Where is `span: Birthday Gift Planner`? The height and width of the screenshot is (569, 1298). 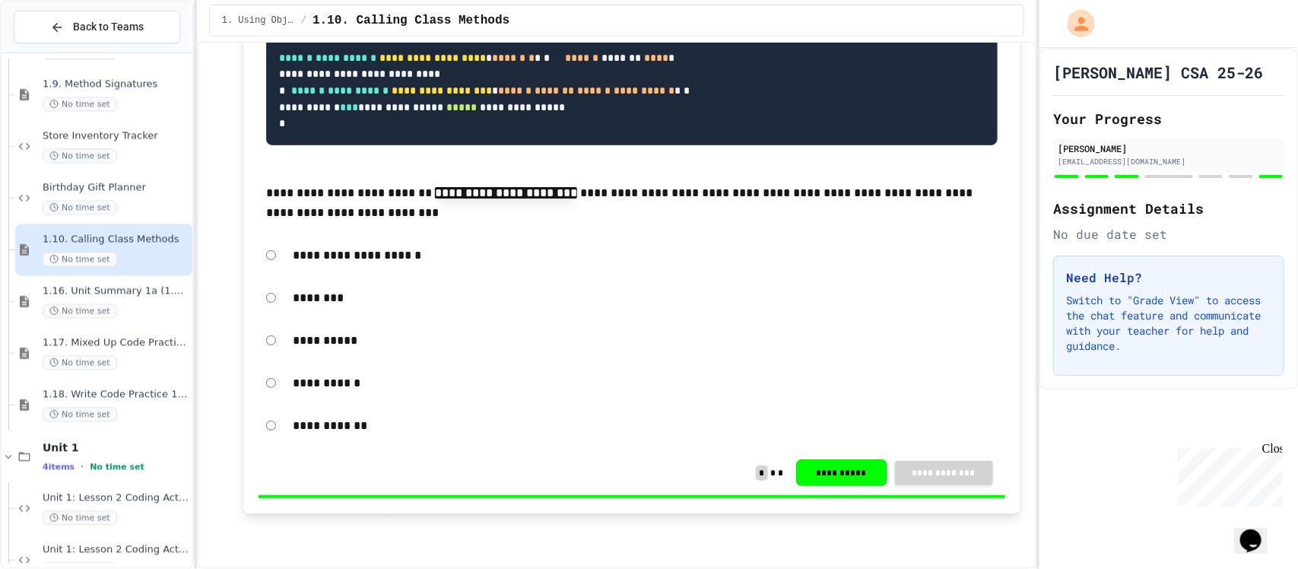 span: Birthday Gift Planner is located at coordinates (116, 188).